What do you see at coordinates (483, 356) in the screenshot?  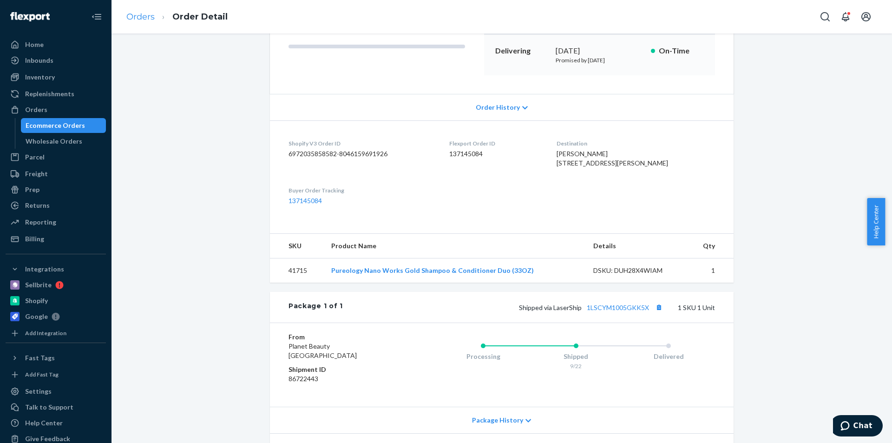 I see `div: Processing` at bounding box center [483, 356].